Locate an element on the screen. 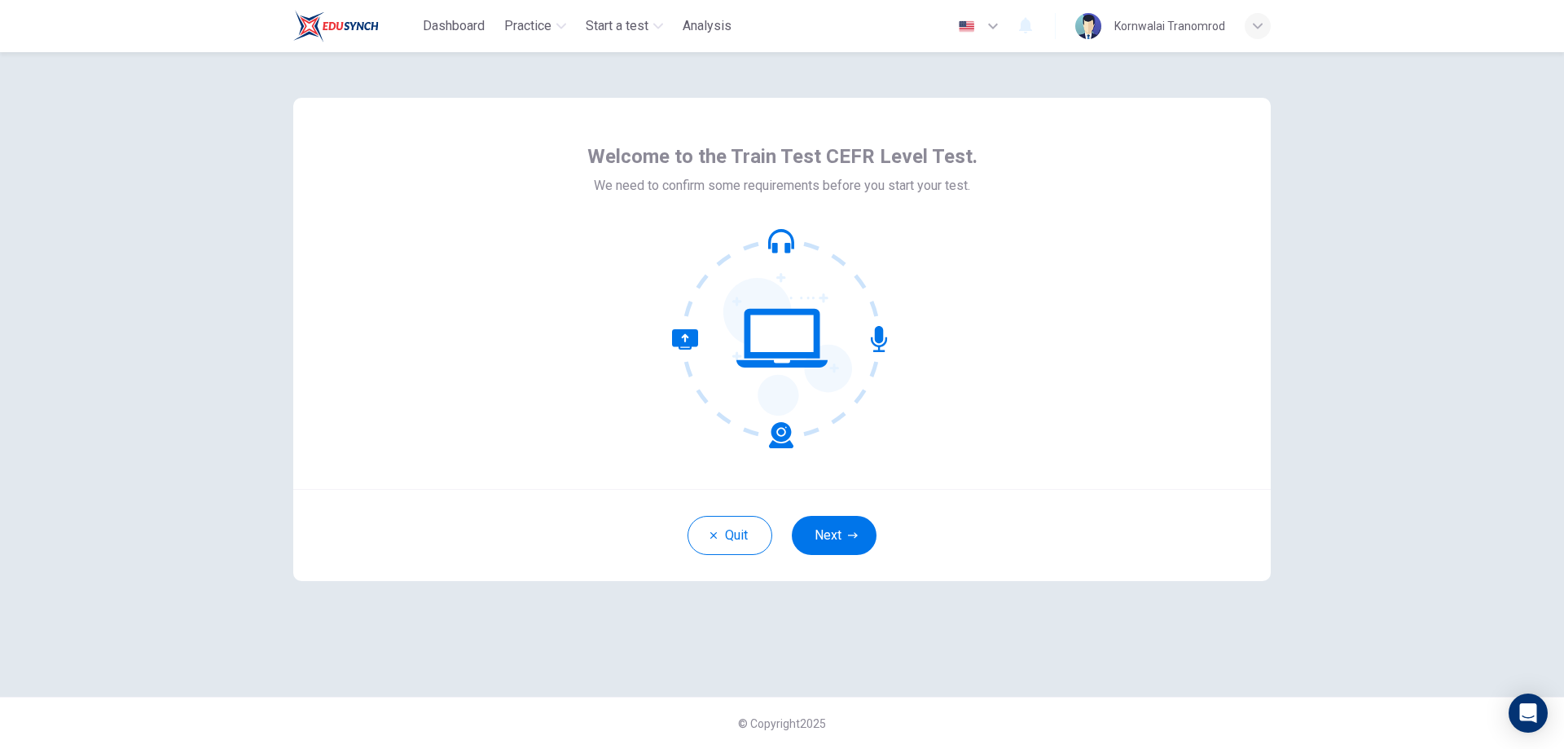 This screenshot has width=1564, height=749. span: Dashboard is located at coordinates (454, 26).